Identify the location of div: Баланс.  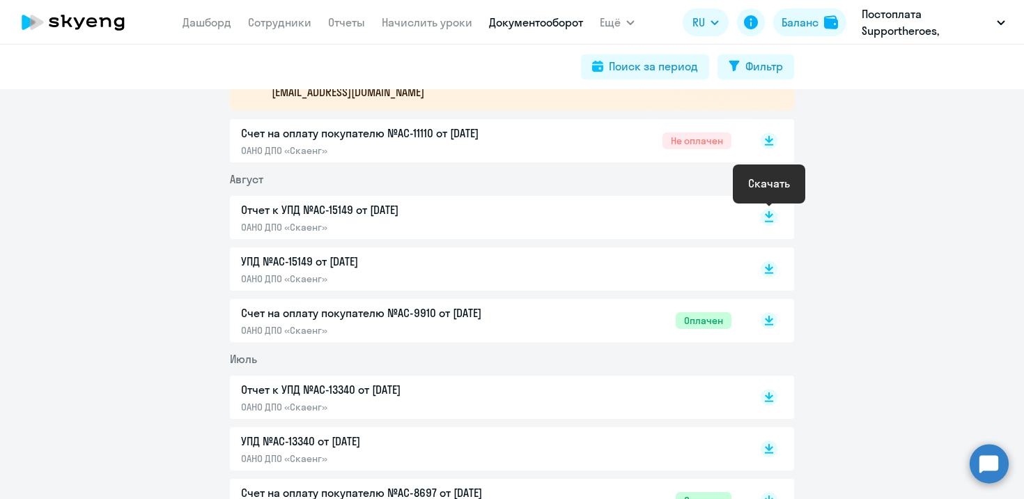
(800, 22).